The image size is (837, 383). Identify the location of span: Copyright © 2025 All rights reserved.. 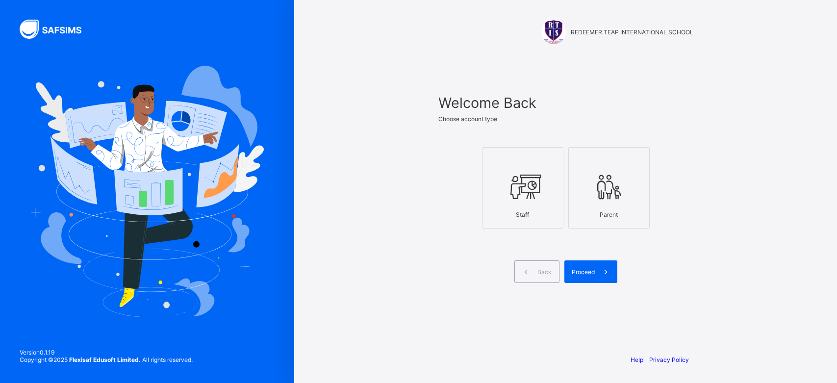
(106, 359).